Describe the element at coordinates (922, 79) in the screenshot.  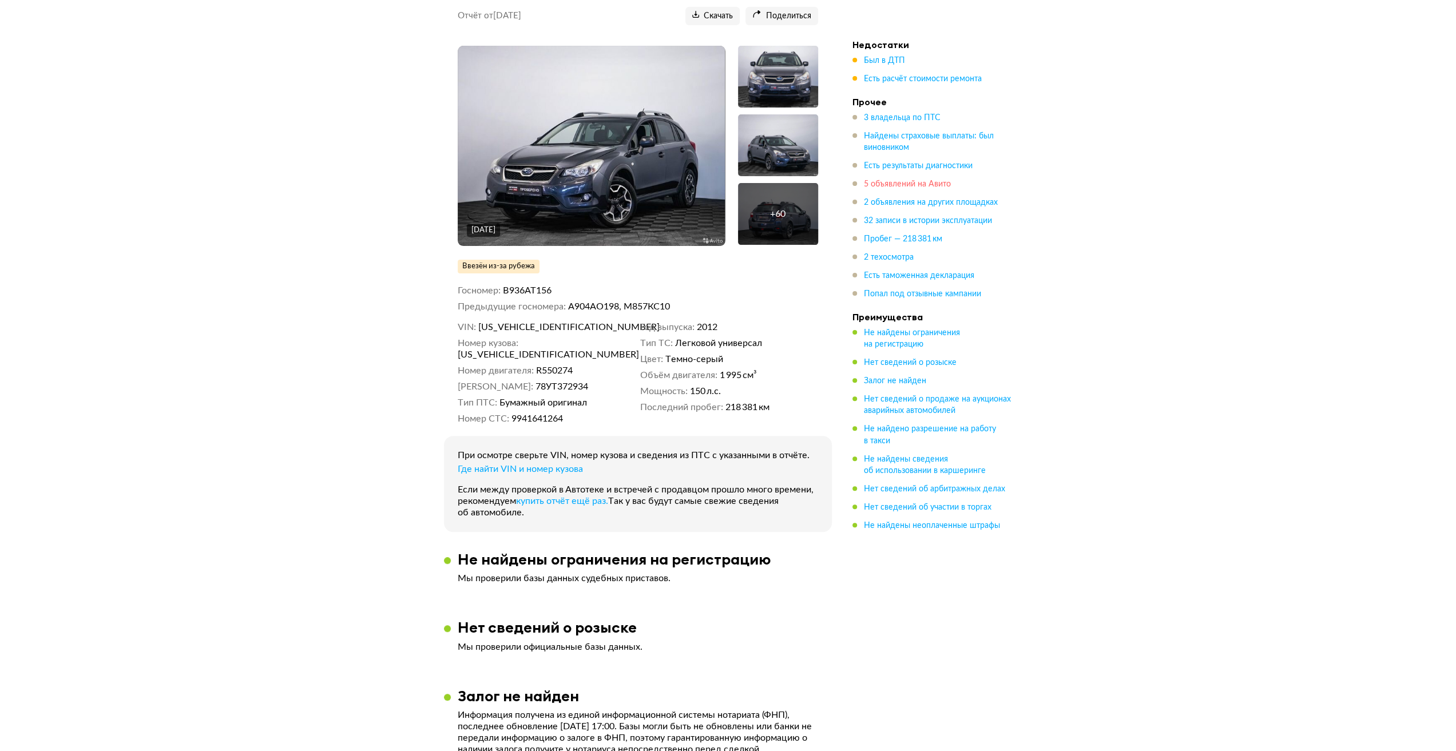
I see `span: Есть расчёт стоимости ремонта` at that location.